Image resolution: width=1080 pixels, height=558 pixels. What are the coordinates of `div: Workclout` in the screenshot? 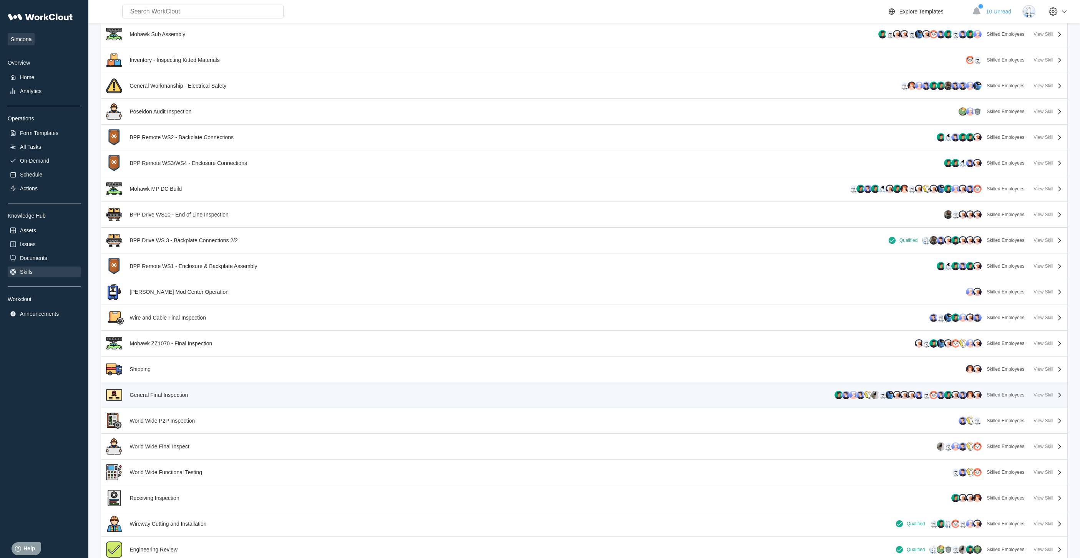 It's located at (44, 299).